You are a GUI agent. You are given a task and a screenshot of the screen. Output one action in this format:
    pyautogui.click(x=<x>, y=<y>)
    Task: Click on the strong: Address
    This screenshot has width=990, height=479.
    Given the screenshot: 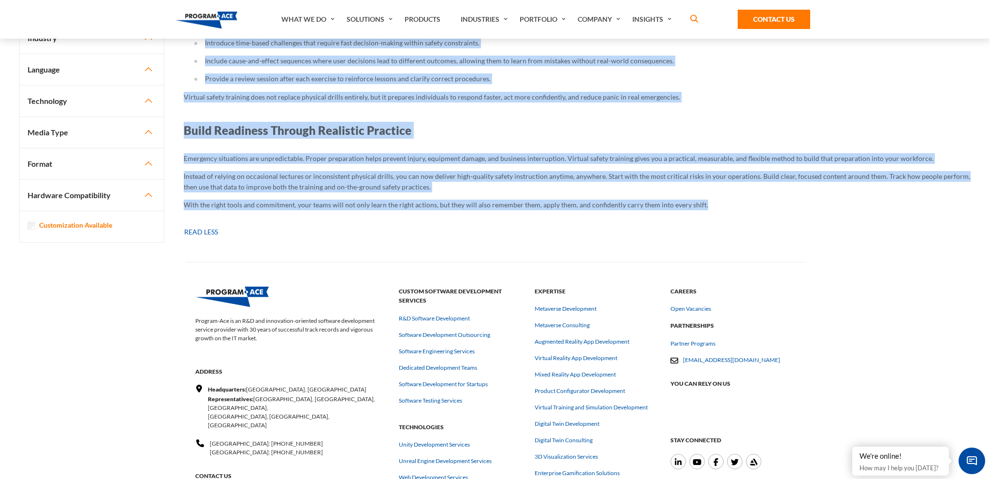 What is the action you would take?
    pyautogui.click(x=291, y=372)
    